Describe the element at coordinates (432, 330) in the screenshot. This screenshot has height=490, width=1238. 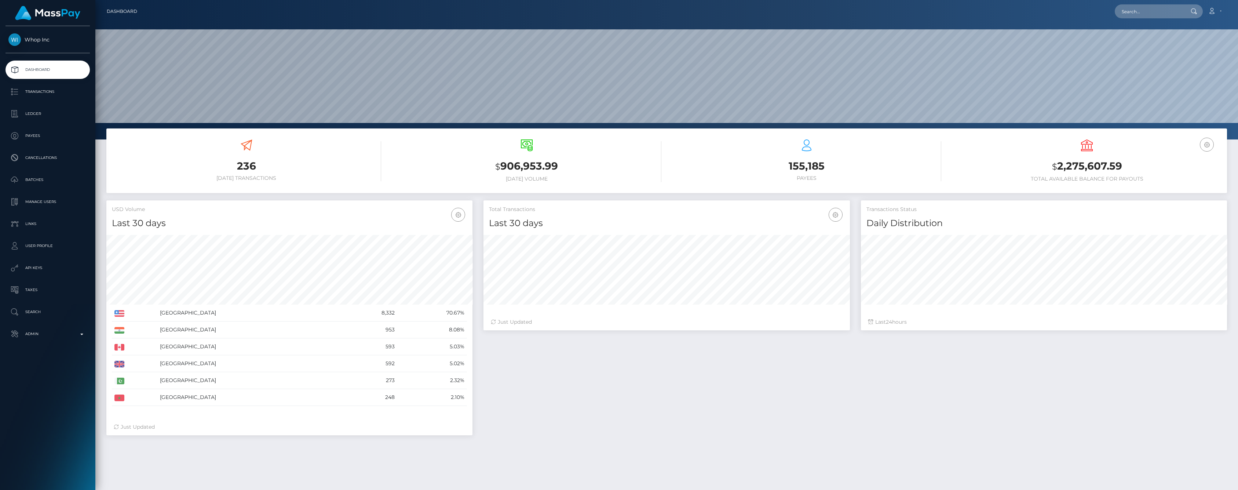
I see `td: 8.08%` at that location.